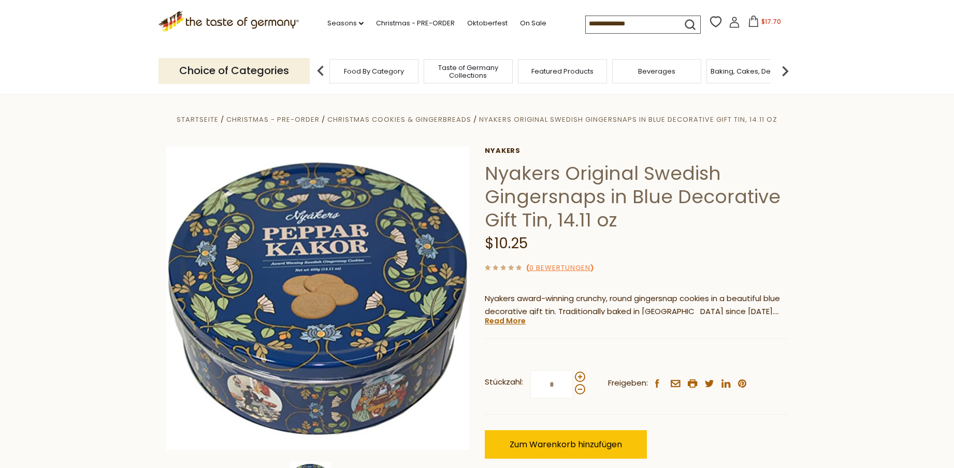 The height and width of the screenshot is (468, 954). What do you see at coordinates (636, 196) in the screenshot?
I see `h1: Nyakers Original Swedish Gingersnaps in Blue Decorative Gift Tin, 14.11 oz` at bounding box center [636, 196].